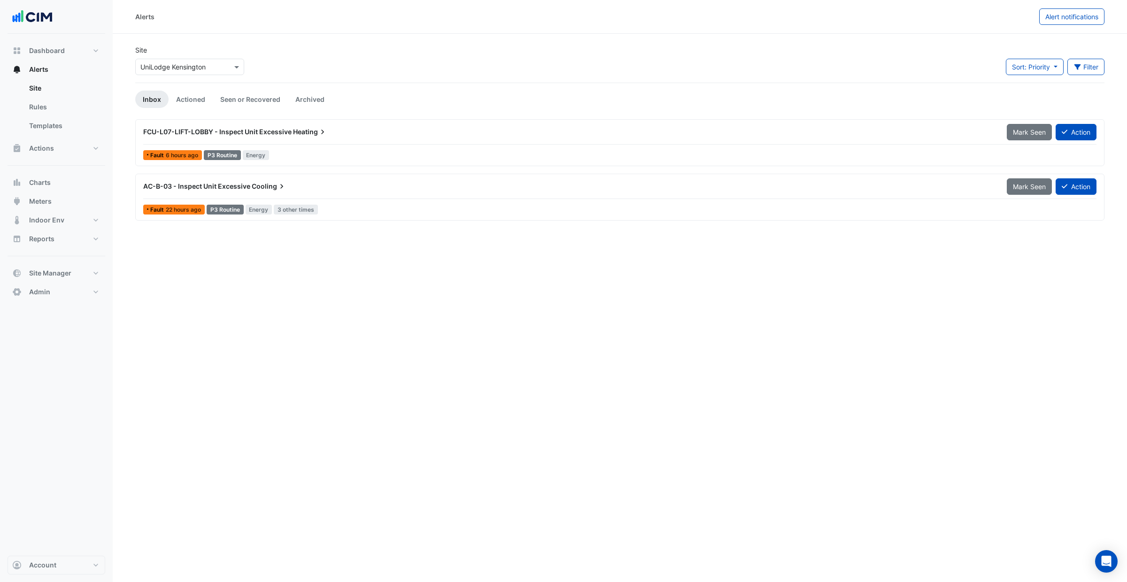  Describe the element at coordinates (63, 126) in the screenshot. I see `a: Templates` at that location.